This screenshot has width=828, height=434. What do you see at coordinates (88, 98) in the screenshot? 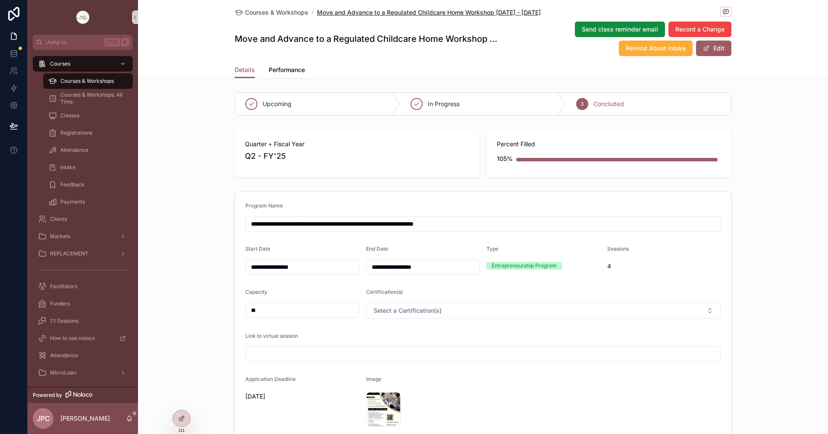
I see `a: Courses & Workshops: All Time` at bounding box center [88, 98].